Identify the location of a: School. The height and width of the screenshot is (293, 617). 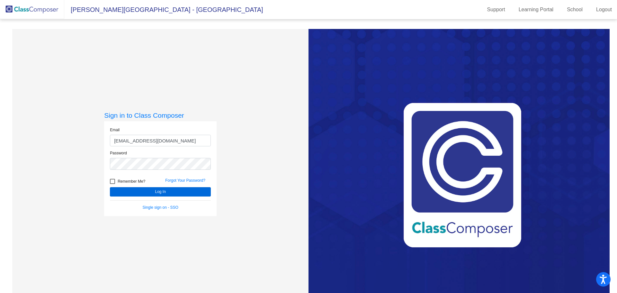
(575, 10).